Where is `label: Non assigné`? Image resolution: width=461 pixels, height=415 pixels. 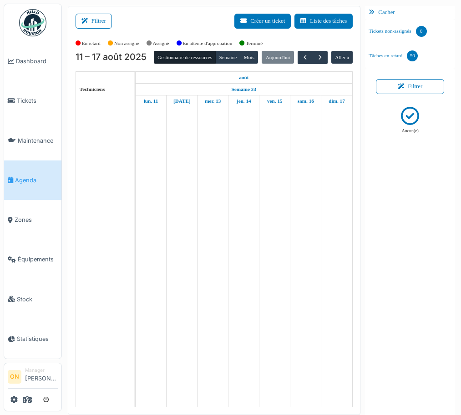
label: Non assigné is located at coordinates (126, 43).